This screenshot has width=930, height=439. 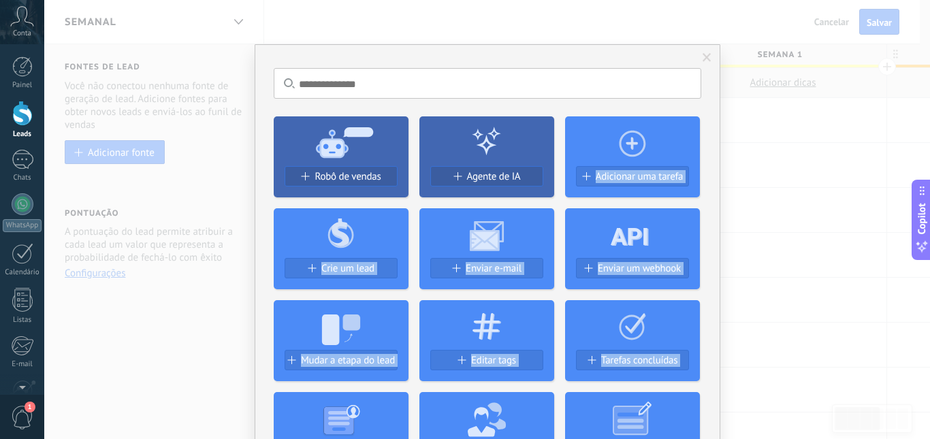 What do you see at coordinates (922, 219) in the screenshot?
I see `span: Copilot` at bounding box center [922, 219].